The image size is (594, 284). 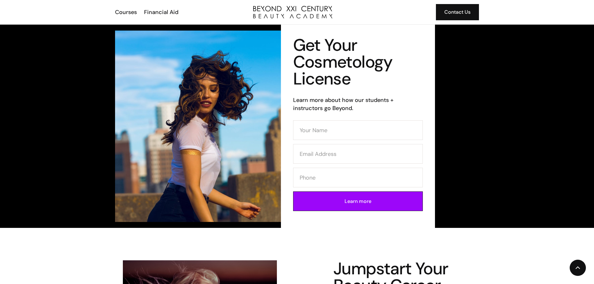 What do you see at coordinates (358, 62) in the screenshot?
I see `h1: Get Your Cosmetology License` at bounding box center [358, 62].